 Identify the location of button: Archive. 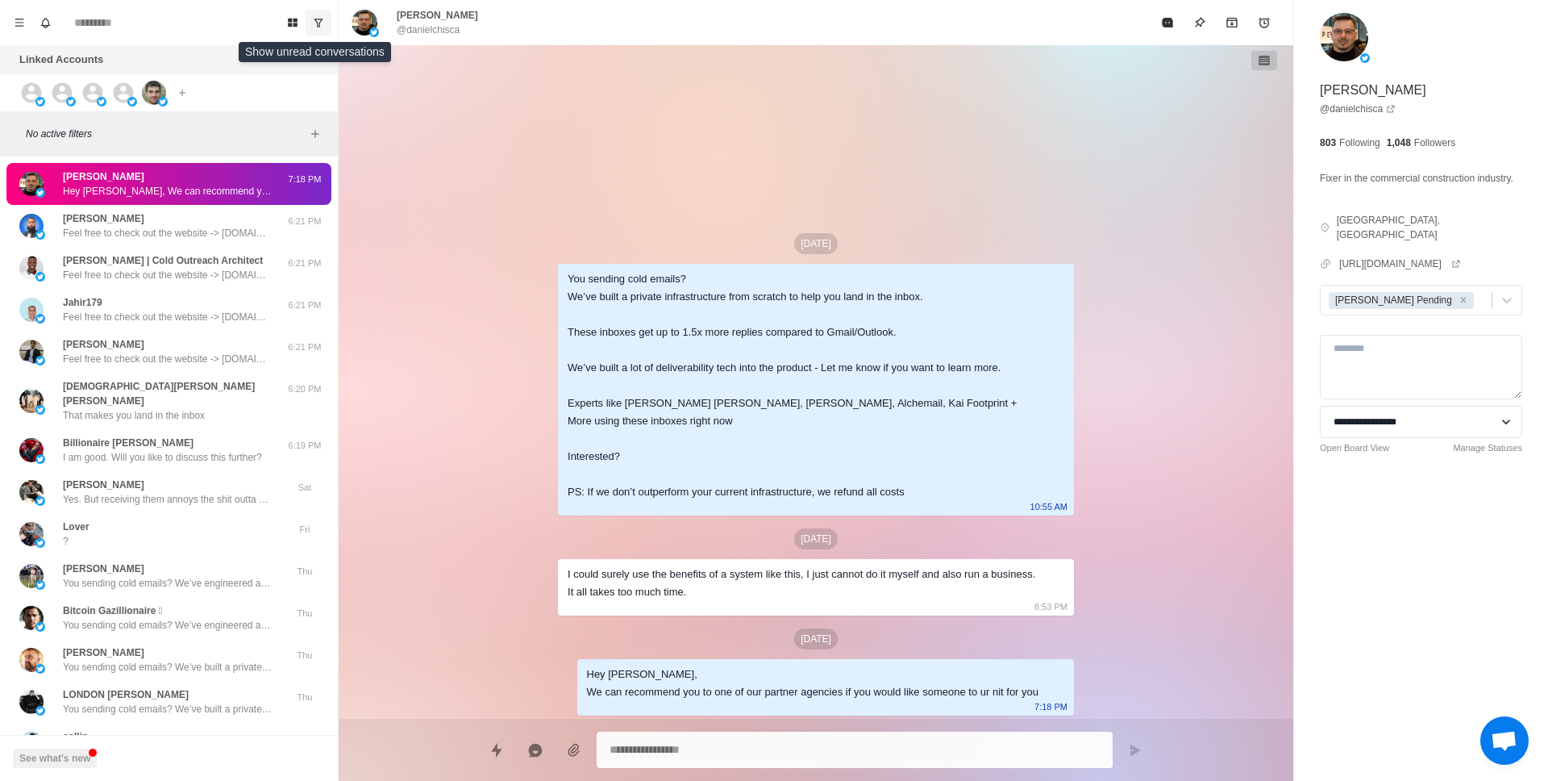
(1232, 23).